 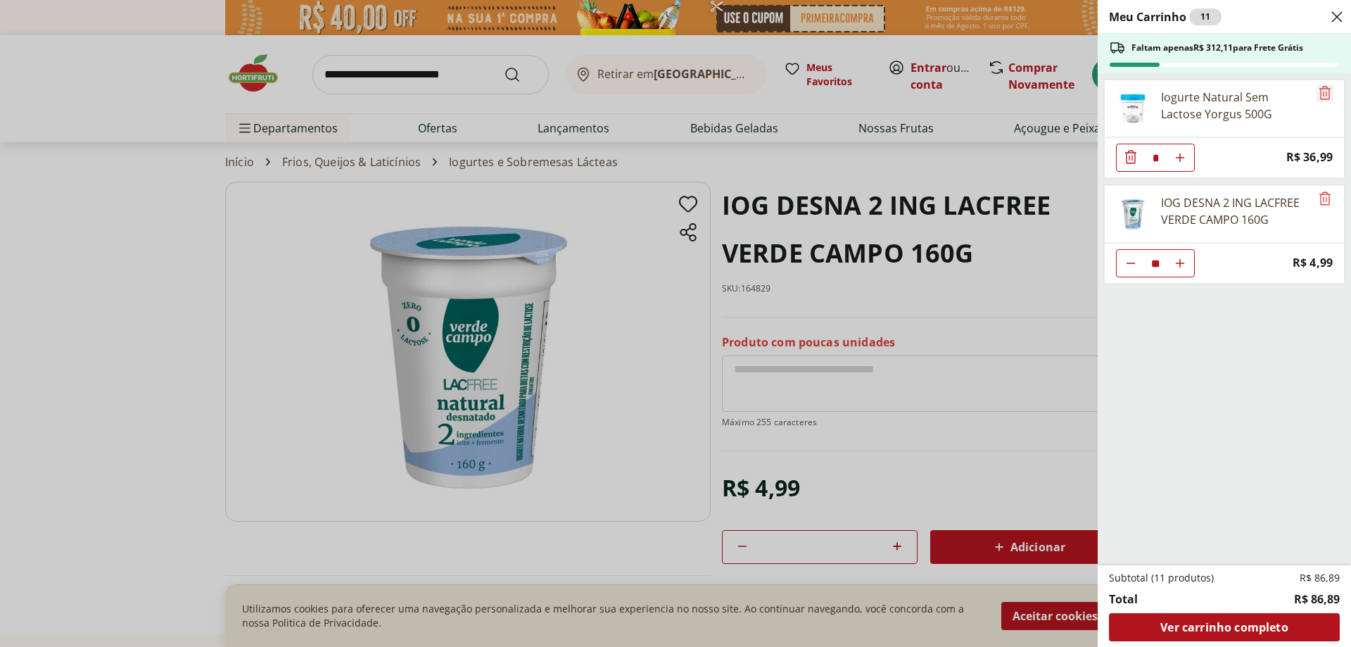 I want to click on a: Ver carrinho completo, so click(x=1225, y=627).